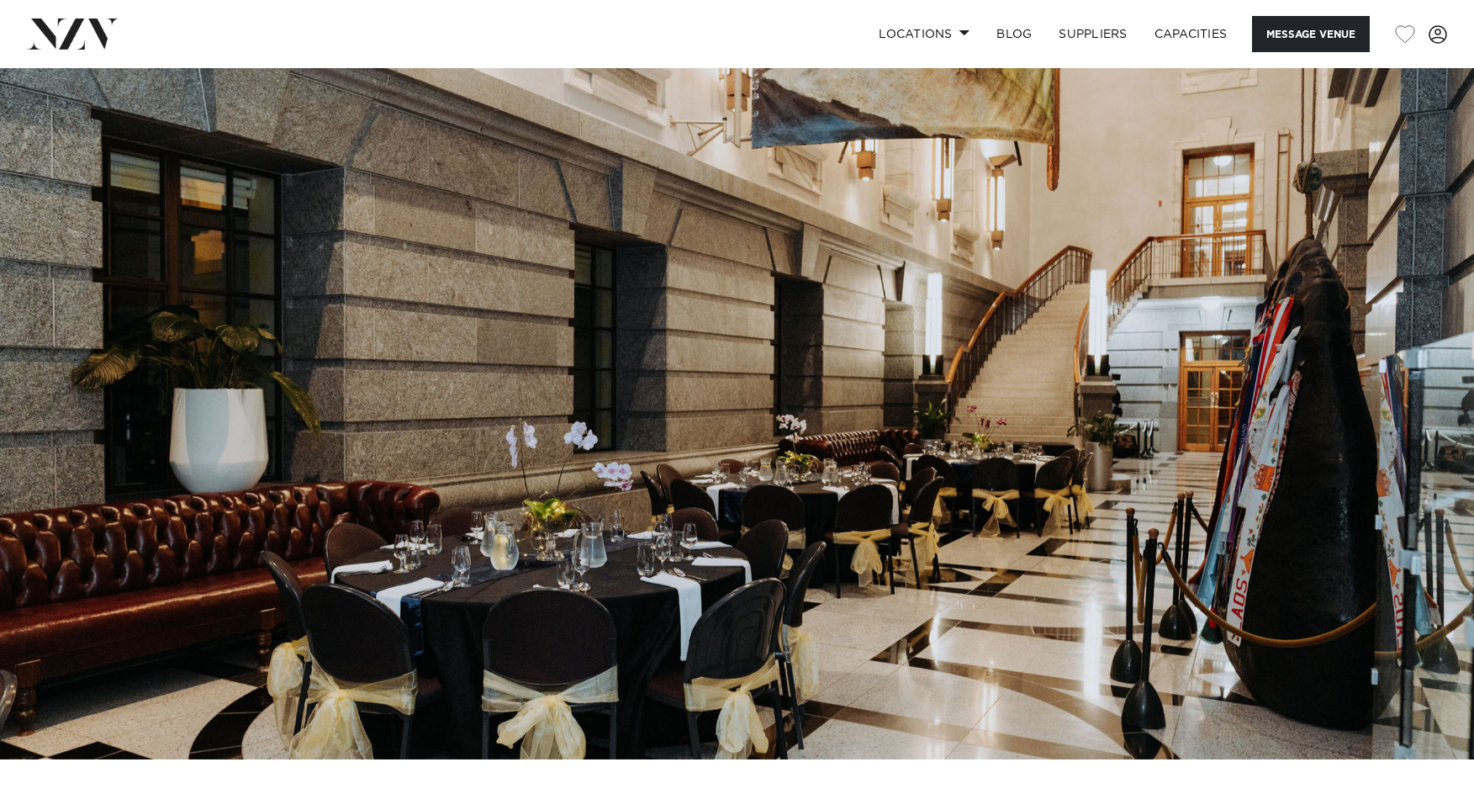 This screenshot has height=794, width=1474. Describe the element at coordinates (1014, 34) in the screenshot. I see `a: BLOG` at that location.